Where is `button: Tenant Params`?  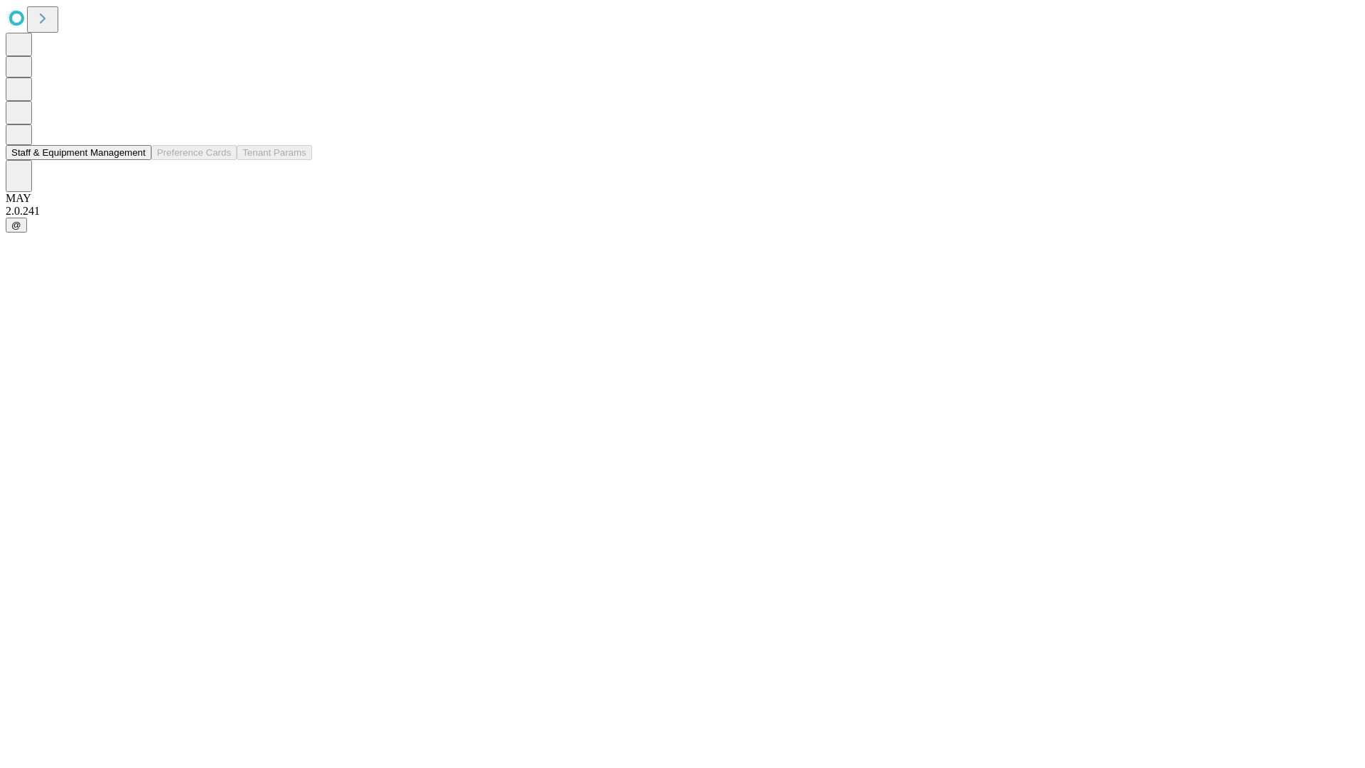
button: Tenant Params is located at coordinates (274, 152).